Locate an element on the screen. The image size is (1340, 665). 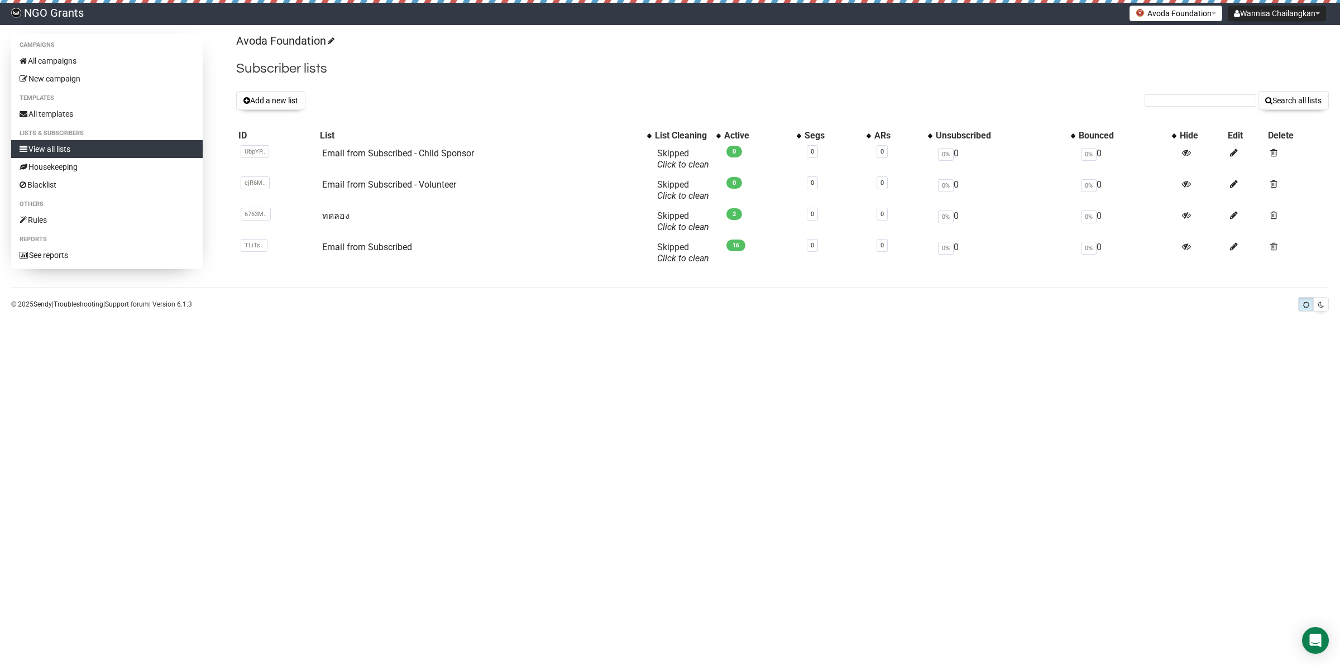
th: Delete: No sort applied, sorting is disabled is located at coordinates (1297, 136).